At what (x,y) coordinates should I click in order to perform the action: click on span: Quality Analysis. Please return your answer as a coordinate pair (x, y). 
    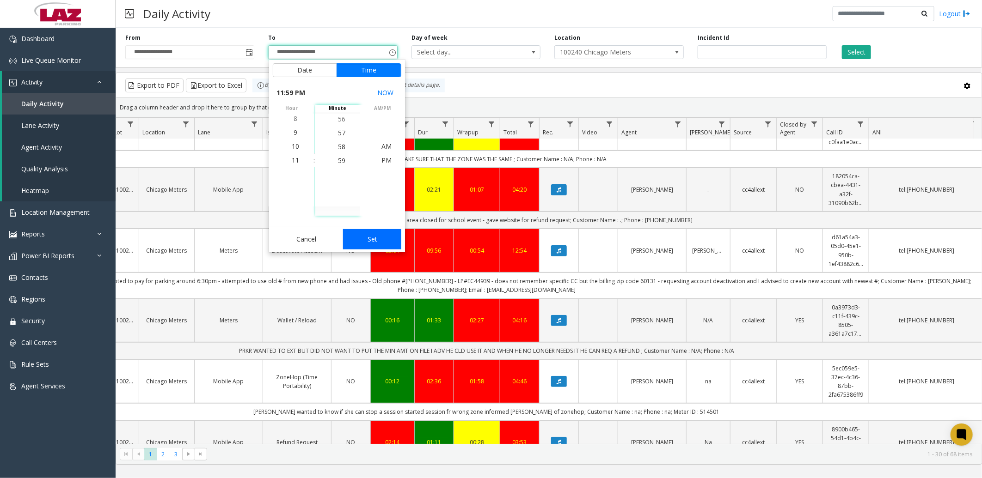
    Looking at the image, I should click on (44, 169).